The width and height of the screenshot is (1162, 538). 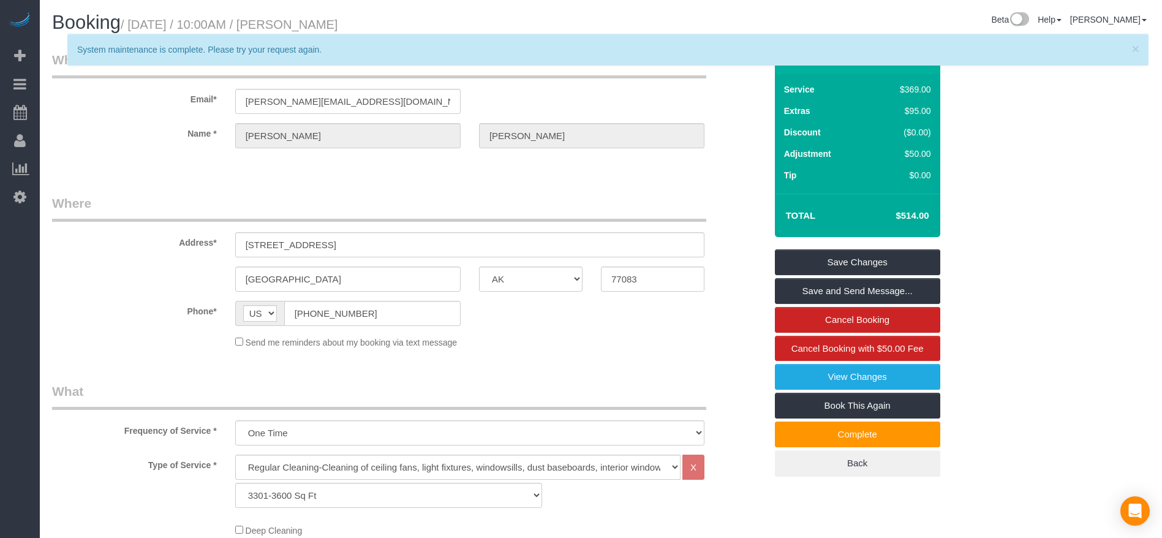 What do you see at coordinates (790, 175) in the screenshot?
I see `label: Tip` at bounding box center [790, 175].